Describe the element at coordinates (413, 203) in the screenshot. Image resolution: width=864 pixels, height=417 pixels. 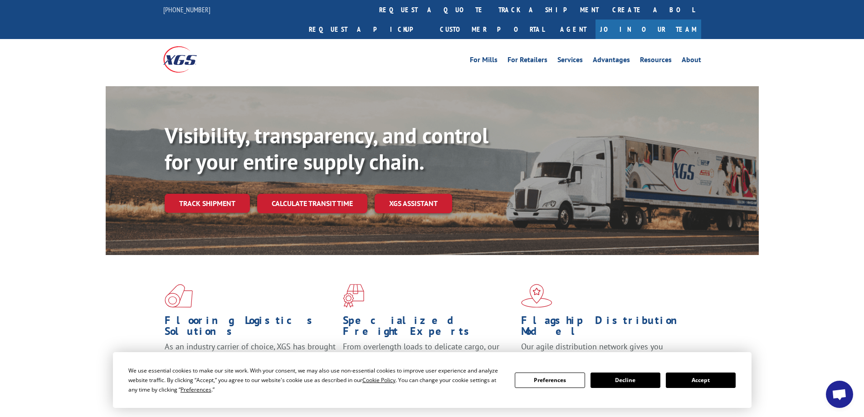
I see `a: XGS ASSISTANT` at that location.